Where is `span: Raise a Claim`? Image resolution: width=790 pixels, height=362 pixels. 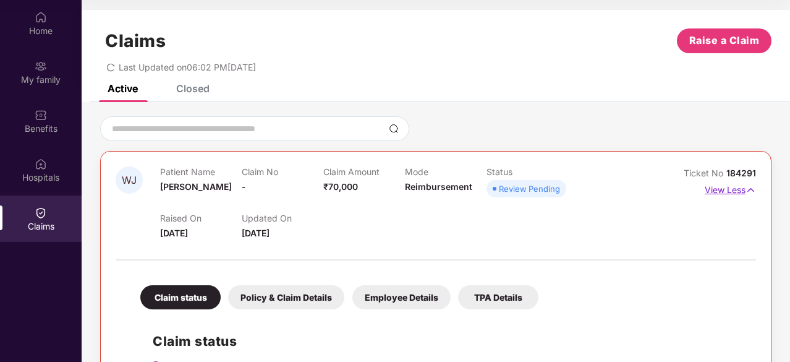 span: Raise a Claim is located at coordinates (724, 40).